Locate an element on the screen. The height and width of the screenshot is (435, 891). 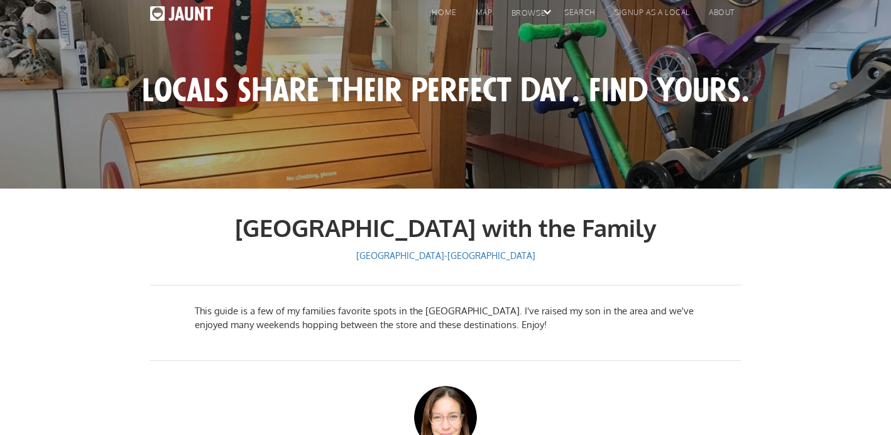
div: homemapbrowse is located at coordinates (485, 16).